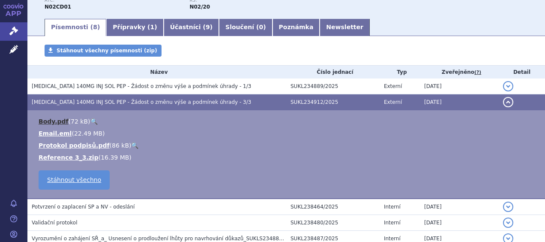  What do you see at coordinates (333, 72) in the screenshot?
I see `th: Číslo jednací` at bounding box center [333, 72].